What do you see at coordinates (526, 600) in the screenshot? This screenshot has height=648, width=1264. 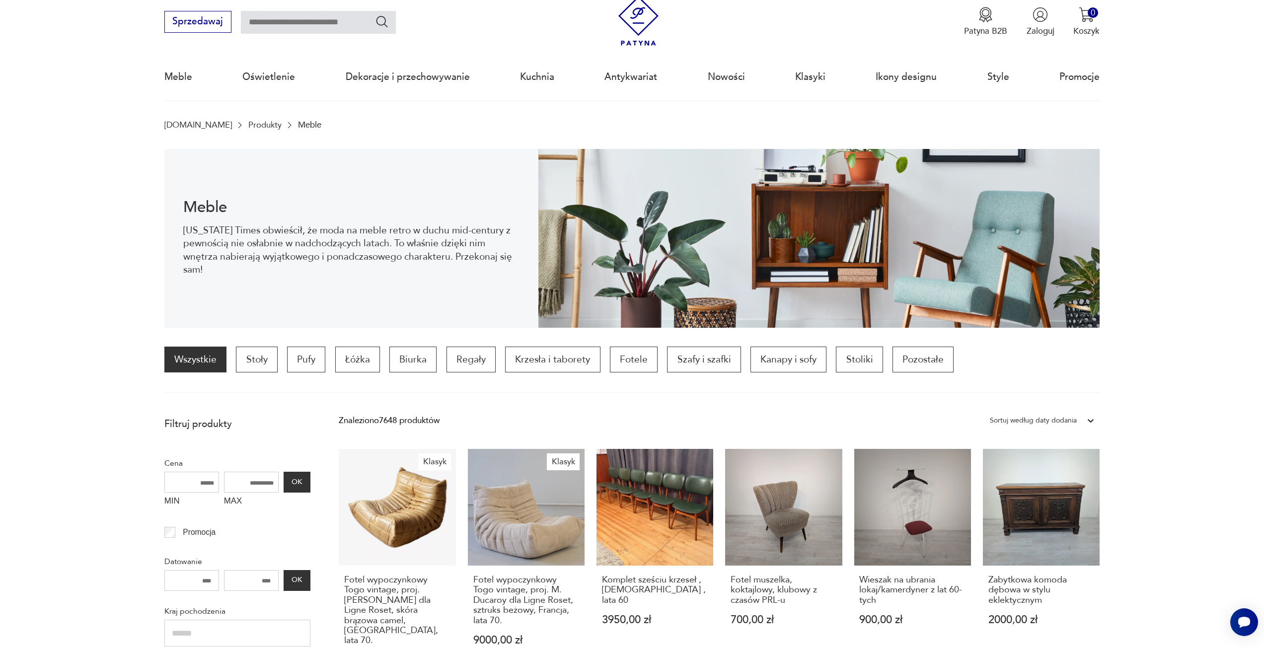 I see `h3: Fotel wypoczynkowy Togo vintage, proj. M. Ducaroy dla Ligne Roset, sztruks beżowy, Francja, lata 70.` at bounding box center [526, 600].